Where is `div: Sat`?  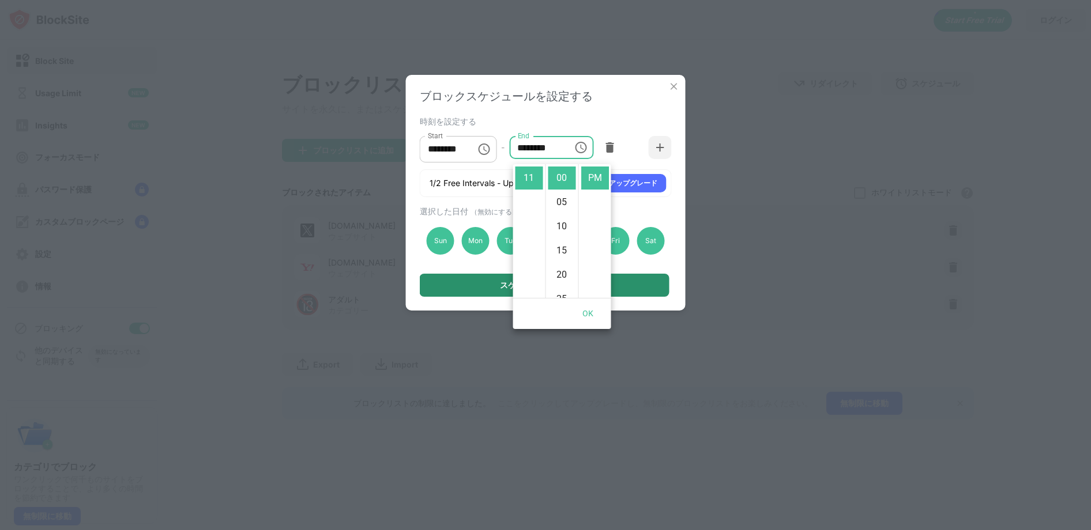
div: Sat is located at coordinates (650, 241).